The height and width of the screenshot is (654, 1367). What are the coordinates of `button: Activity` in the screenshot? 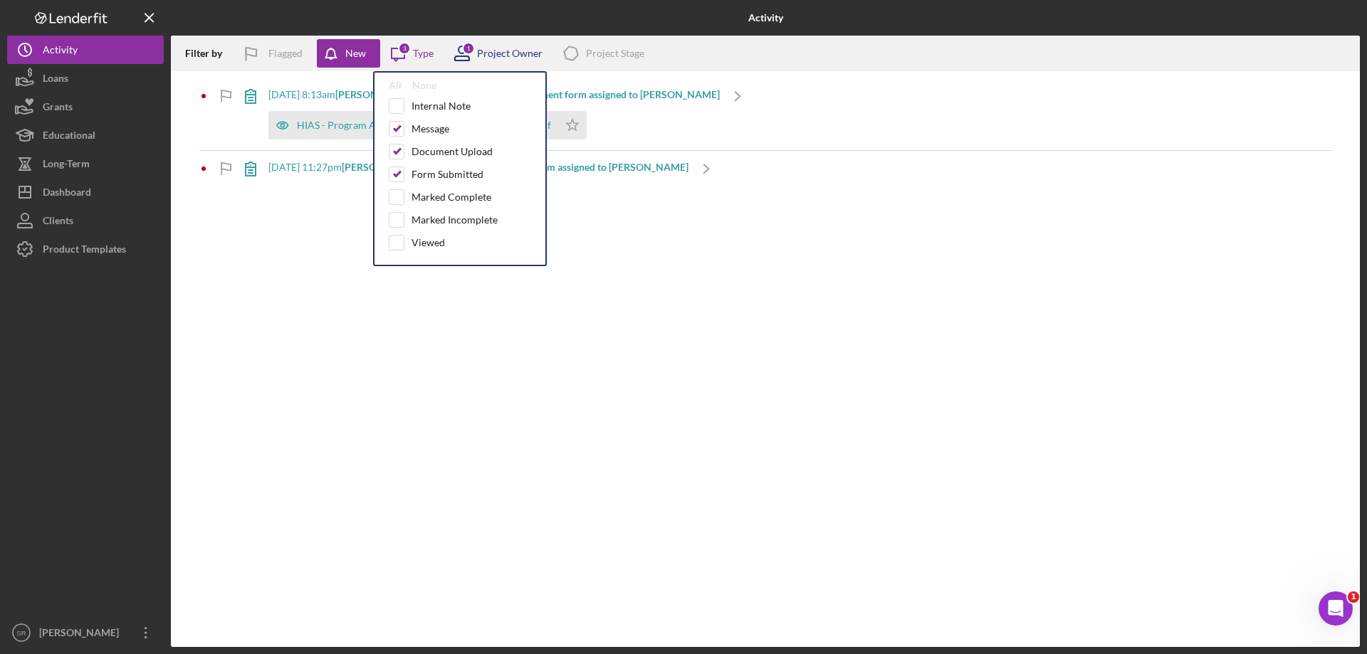 It's located at (85, 50).